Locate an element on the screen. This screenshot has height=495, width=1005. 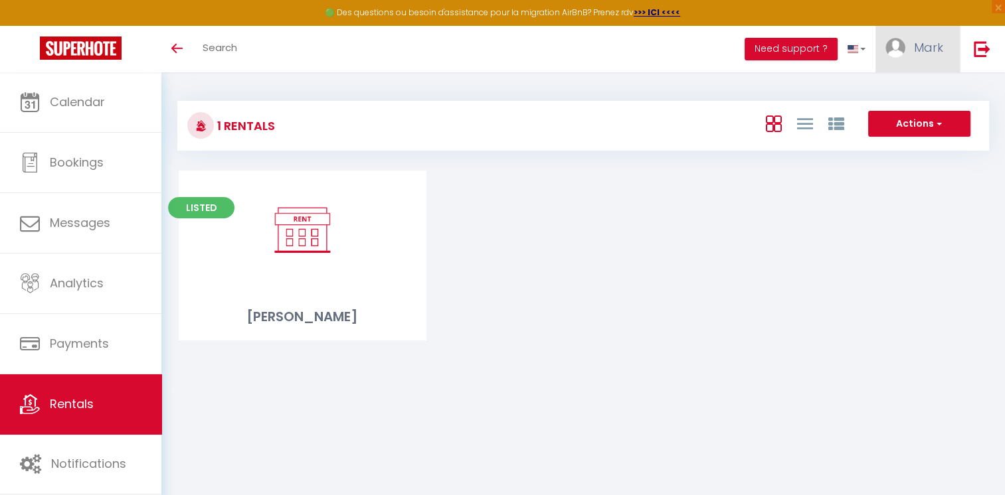
span: Calendar is located at coordinates (77, 102).